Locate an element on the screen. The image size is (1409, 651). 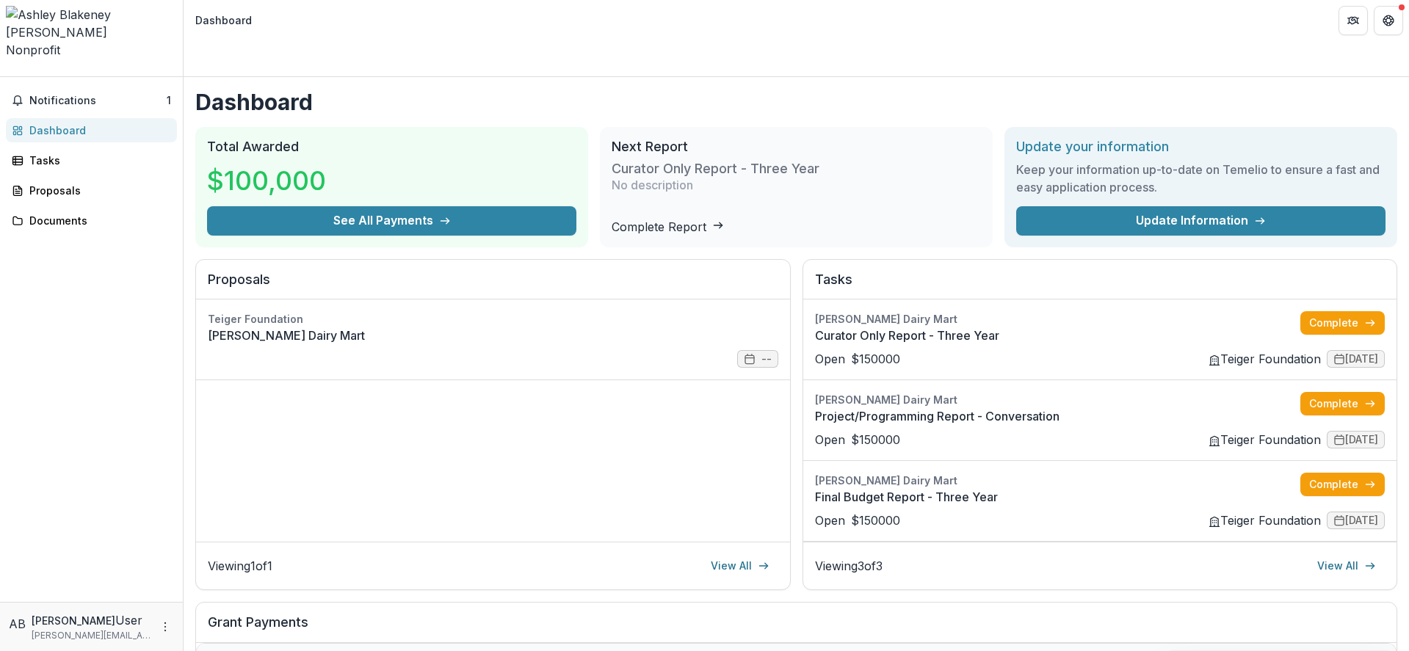
button: More is located at coordinates (165, 627).